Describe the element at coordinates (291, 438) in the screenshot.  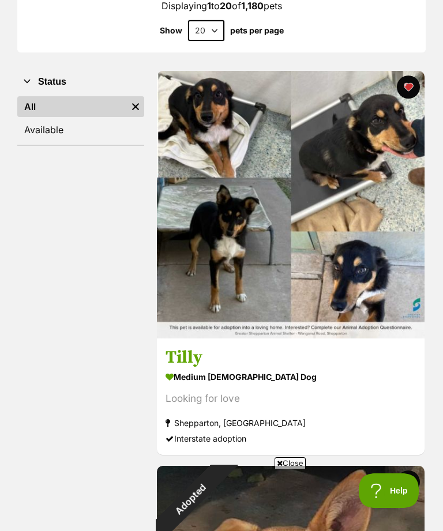
I see `div: Interstate adoption` at that location.